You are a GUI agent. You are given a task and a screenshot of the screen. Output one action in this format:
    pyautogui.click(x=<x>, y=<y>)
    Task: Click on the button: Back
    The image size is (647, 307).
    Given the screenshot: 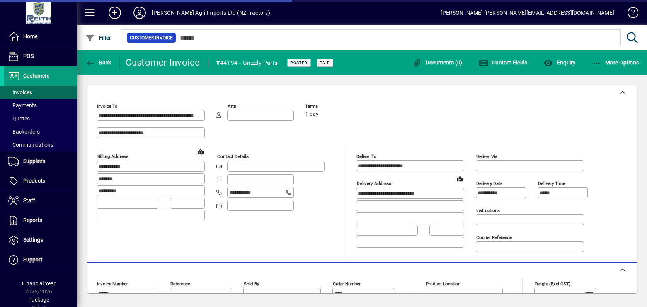 What is the action you would take?
    pyautogui.click(x=98, y=63)
    